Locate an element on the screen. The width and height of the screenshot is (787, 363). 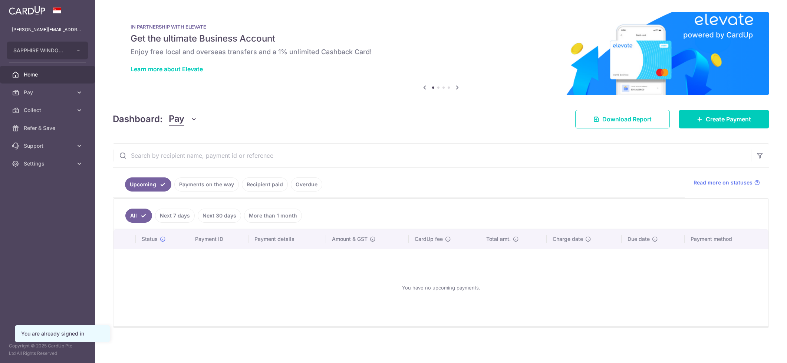
th: Payment ID is located at coordinates (219, 239).